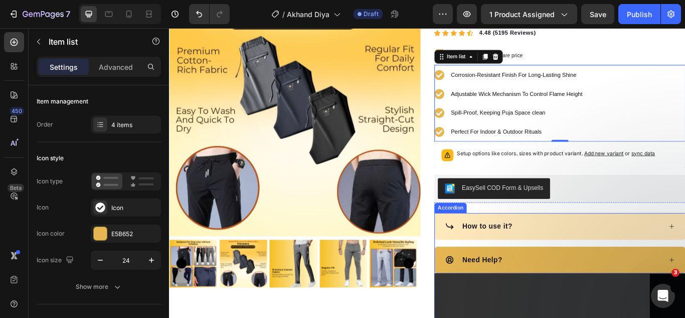 The image size is (685, 318). What do you see at coordinates (378, 187) in the screenshot?
I see `button: EasySell COD Form & Upsells` at bounding box center [378, 187].